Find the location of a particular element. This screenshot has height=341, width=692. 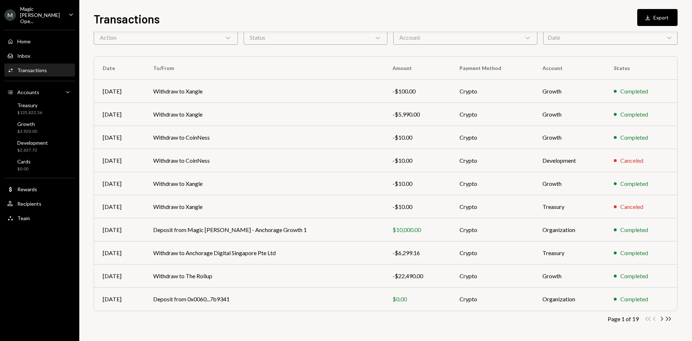

th: Date is located at coordinates (119, 68).